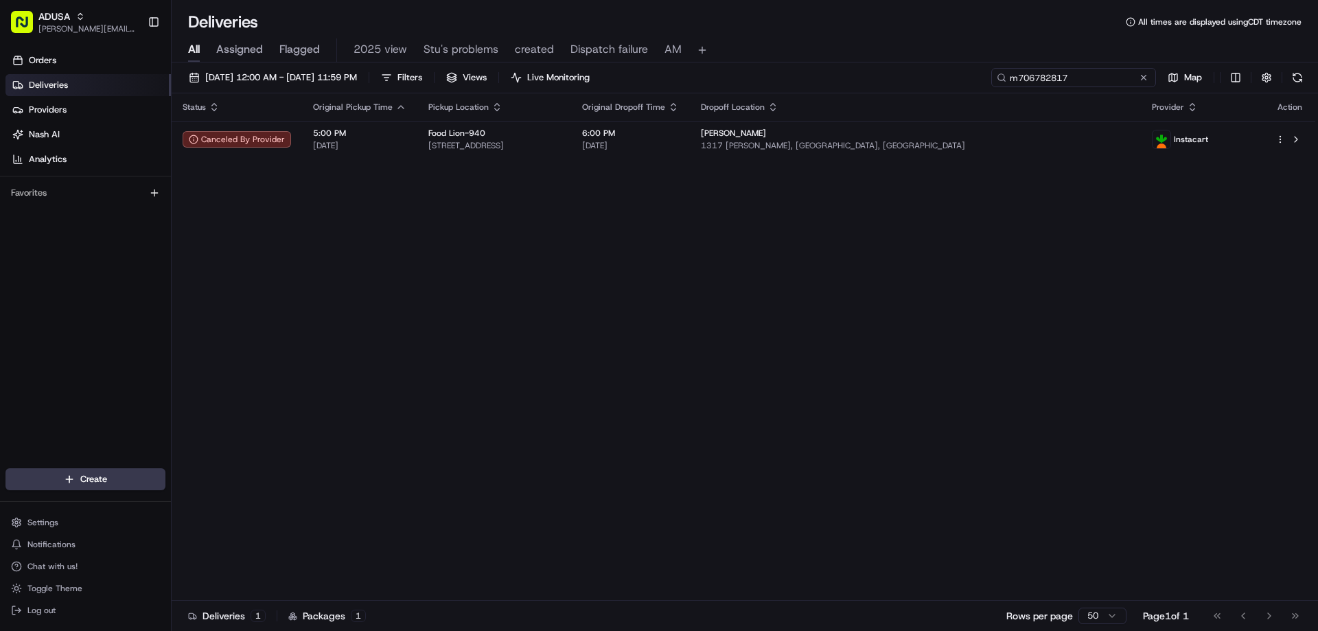  I want to click on a: Orders, so click(88, 60).